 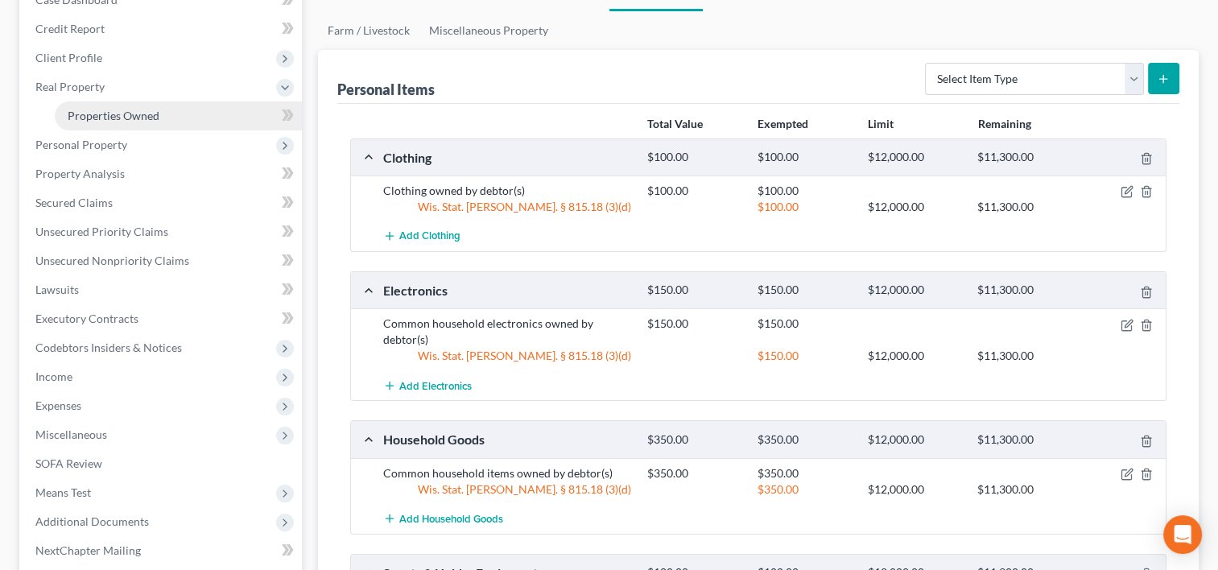 What do you see at coordinates (436, 386) in the screenshot?
I see `span: Add Electronics` at bounding box center [436, 386].